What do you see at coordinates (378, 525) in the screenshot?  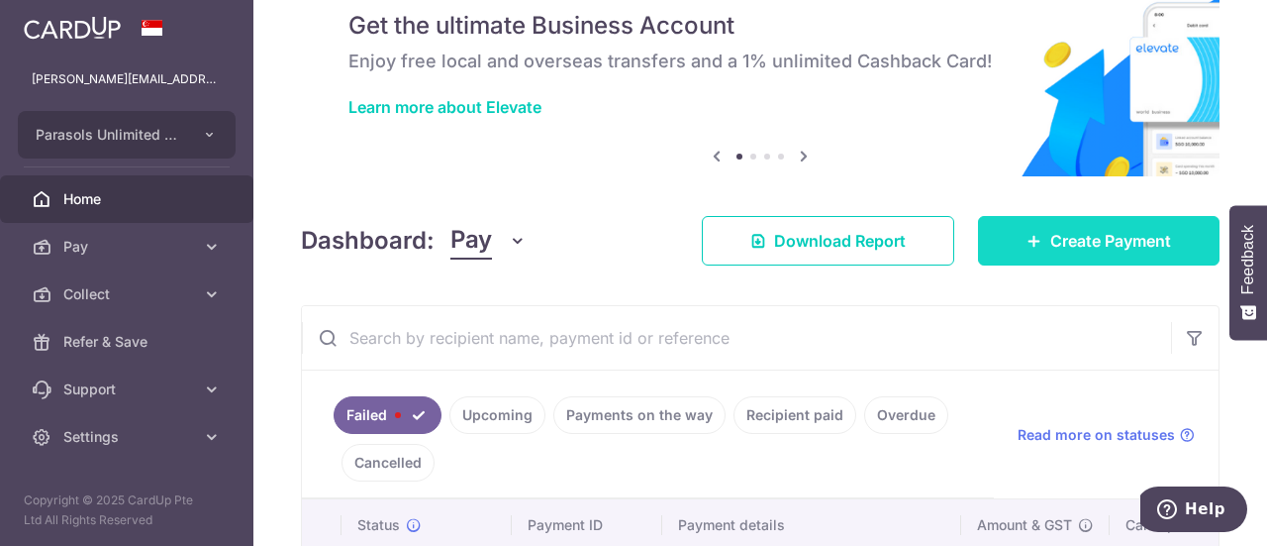 I see `span: Status` at bounding box center [378, 525].